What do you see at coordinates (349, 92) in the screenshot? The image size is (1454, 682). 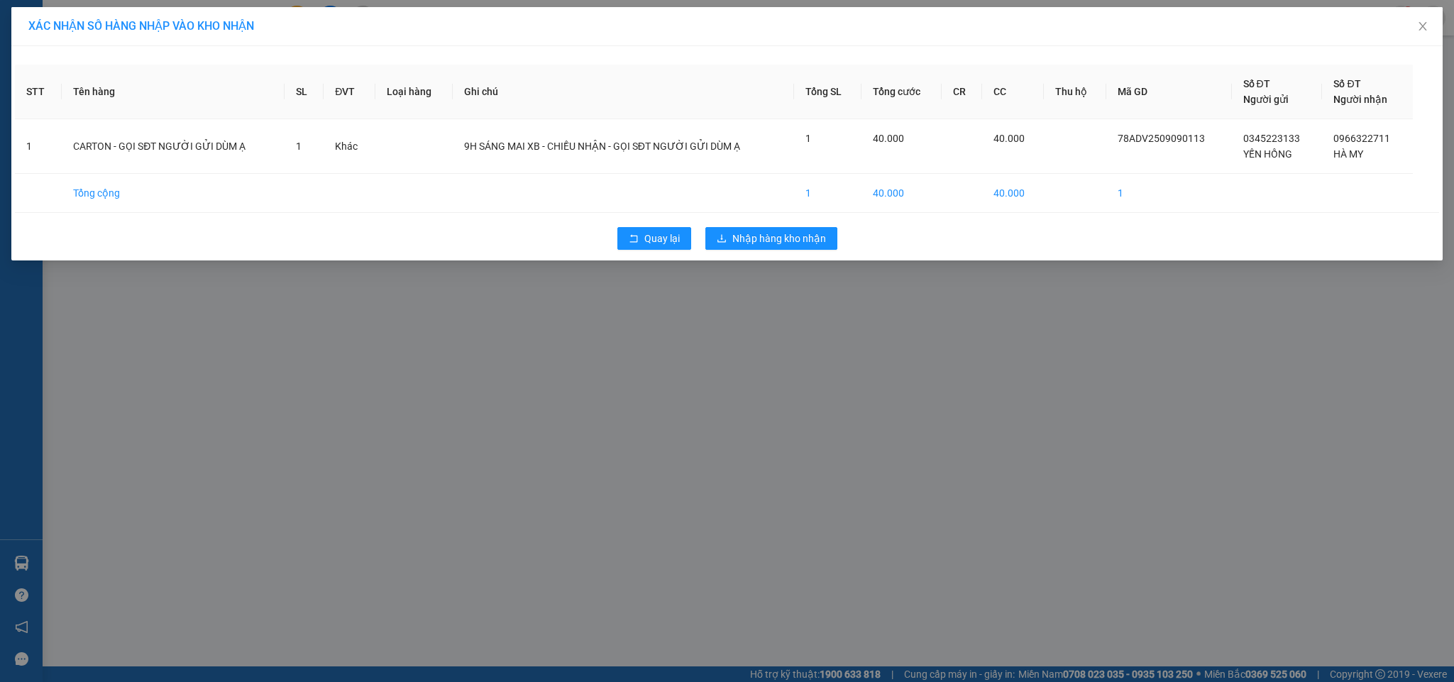 I see `th: ĐVT` at bounding box center [349, 92].